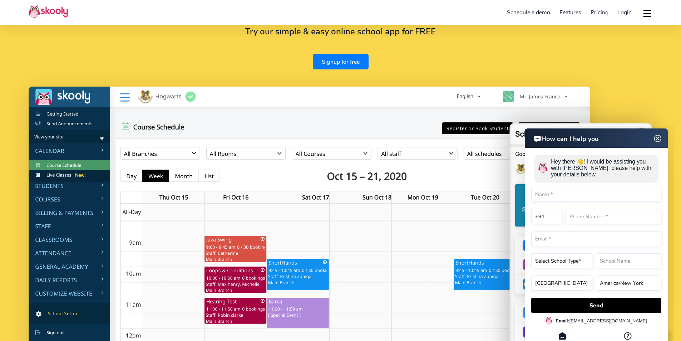 The width and height of the screenshot is (681, 341). I want to click on button: dropdown menu, so click(647, 13).